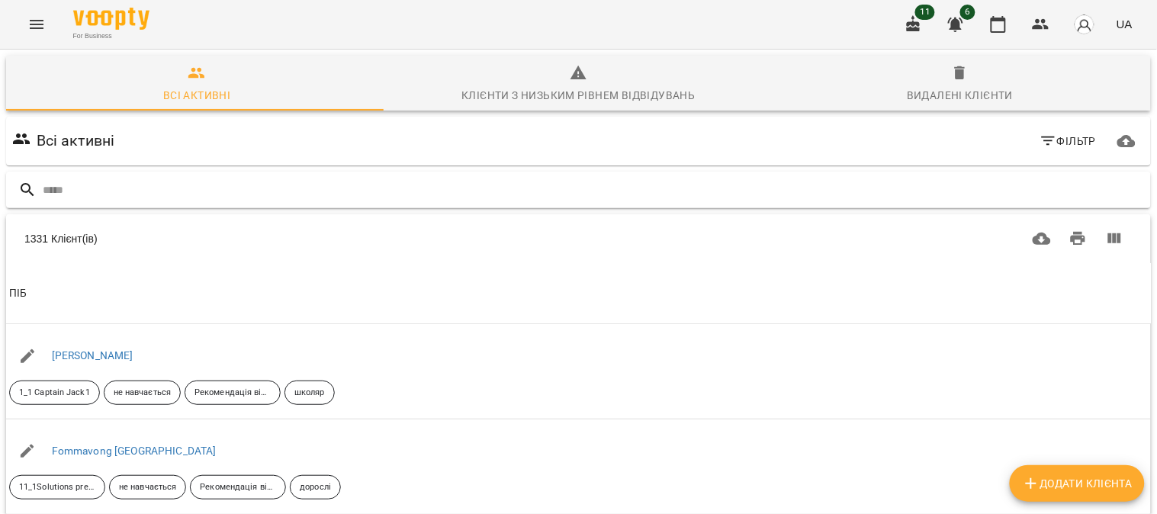  I want to click on div: 11_1Solutions pre-intermidiate Past S, so click(57, 488).